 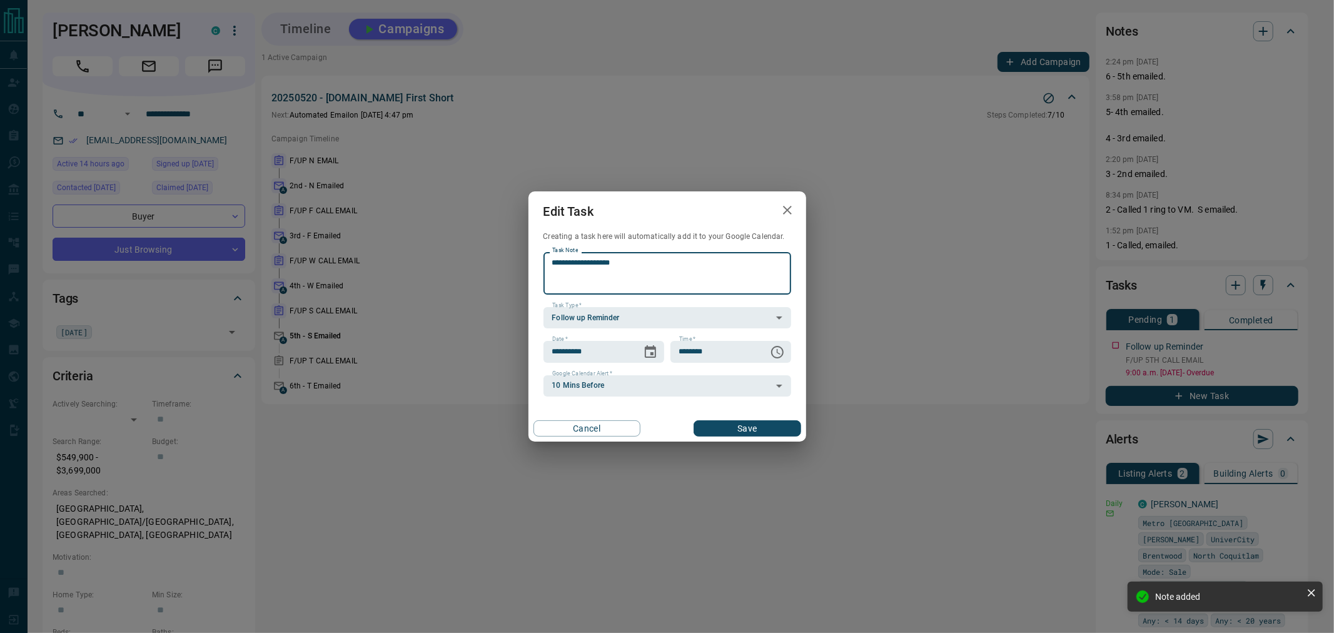 I want to click on label: Google Calendar Alert, so click(x=582, y=373).